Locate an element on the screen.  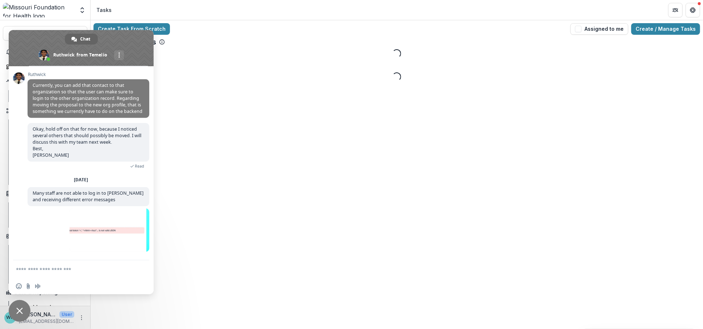
a: Create / Manage Tasks is located at coordinates (665, 29).